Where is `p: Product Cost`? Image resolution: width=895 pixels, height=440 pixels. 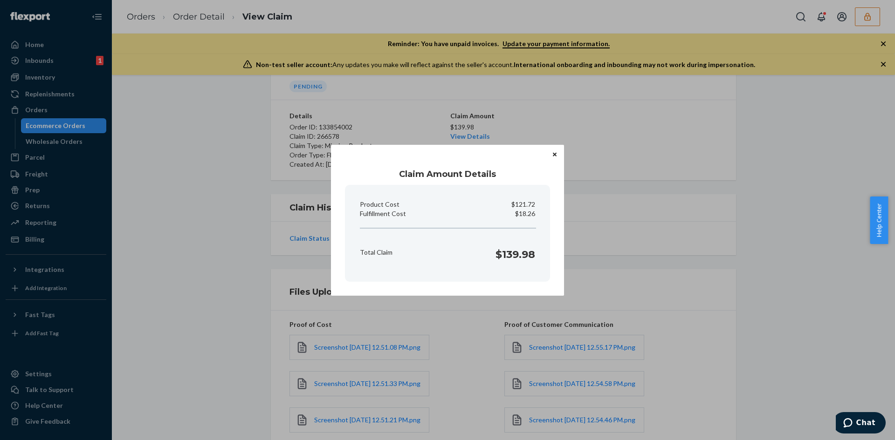 p: Product Cost is located at coordinates (379, 205).